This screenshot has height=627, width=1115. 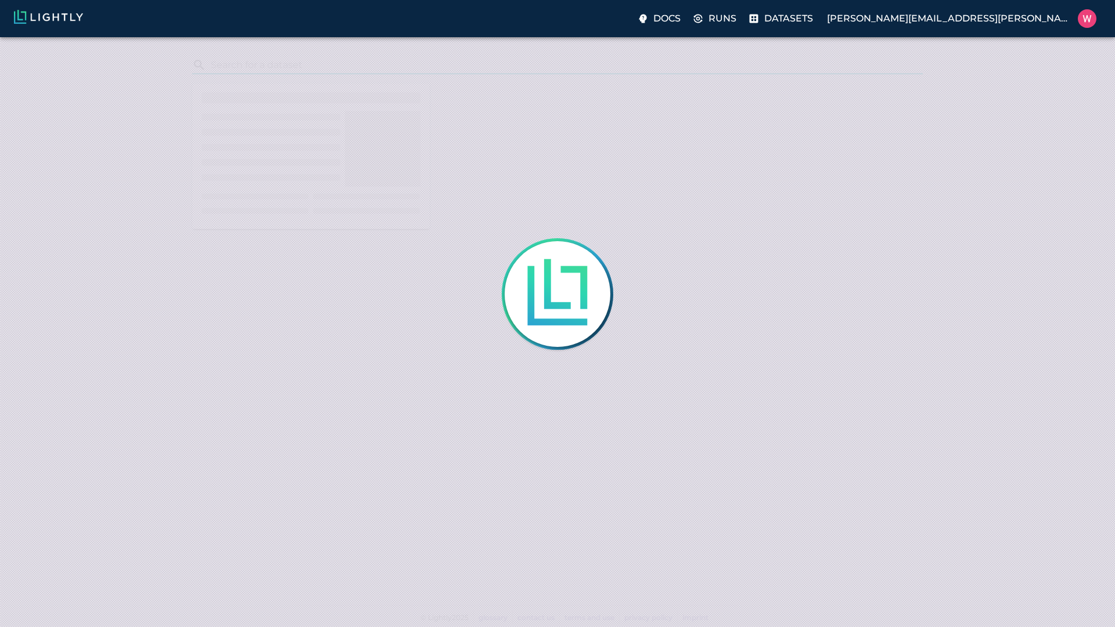 What do you see at coordinates (782, 19) in the screenshot?
I see `label: Datasets` at bounding box center [782, 19].